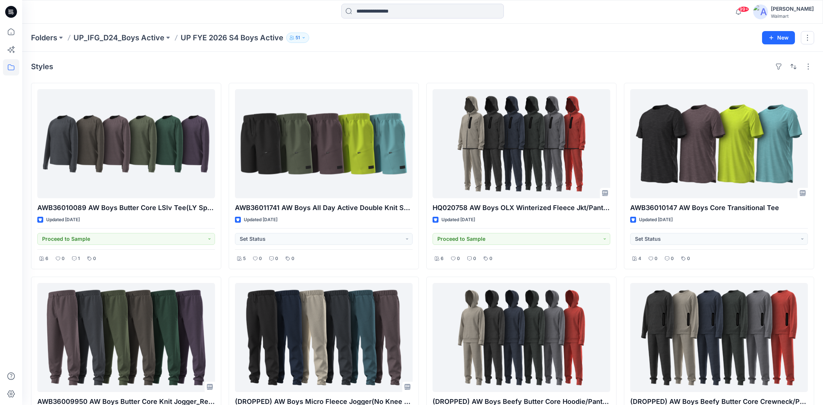 The width and height of the screenshot is (823, 405). What do you see at coordinates (232, 38) in the screenshot?
I see `p: UP FYE 2026 S4 Boys Active` at bounding box center [232, 38].